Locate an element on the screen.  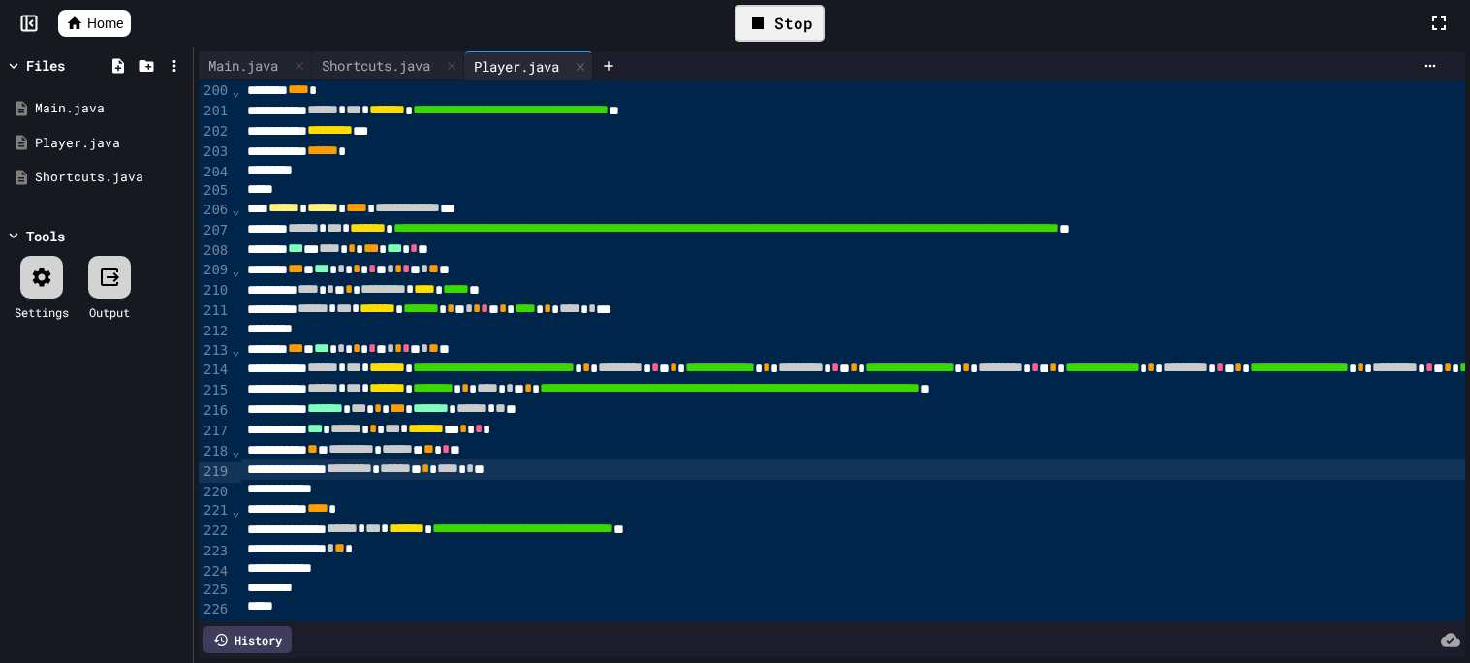
div: 206 is located at coordinates (214, 210).